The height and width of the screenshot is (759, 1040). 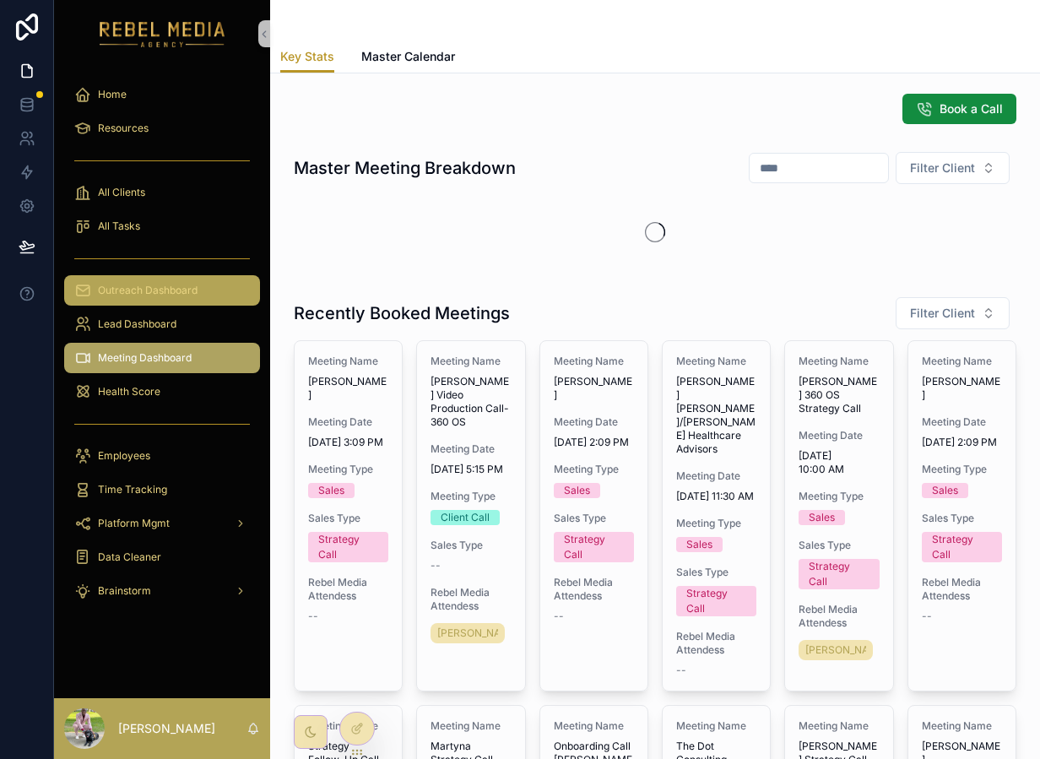 I want to click on a: Meeting Dashboard, so click(x=162, y=358).